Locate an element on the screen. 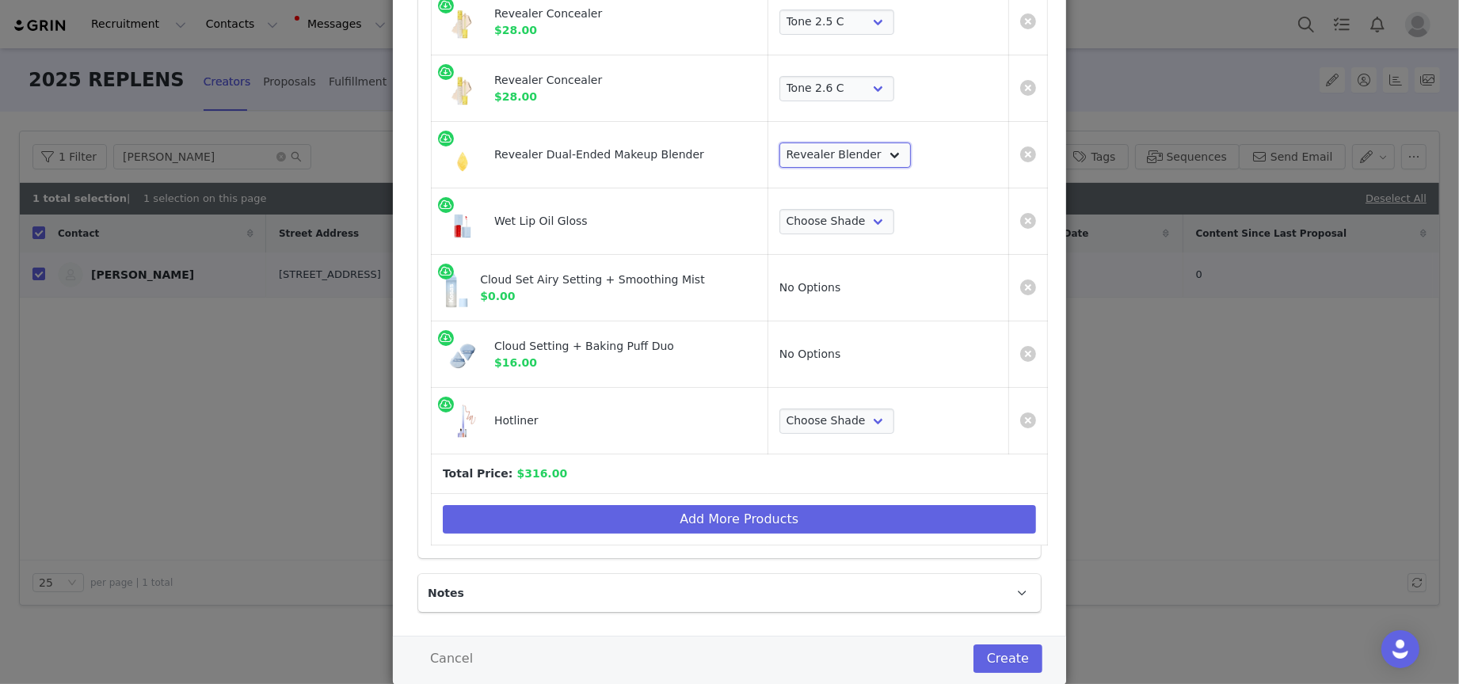 This screenshot has width=1459, height=684. button: Add More Products is located at coordinates (739, 519).